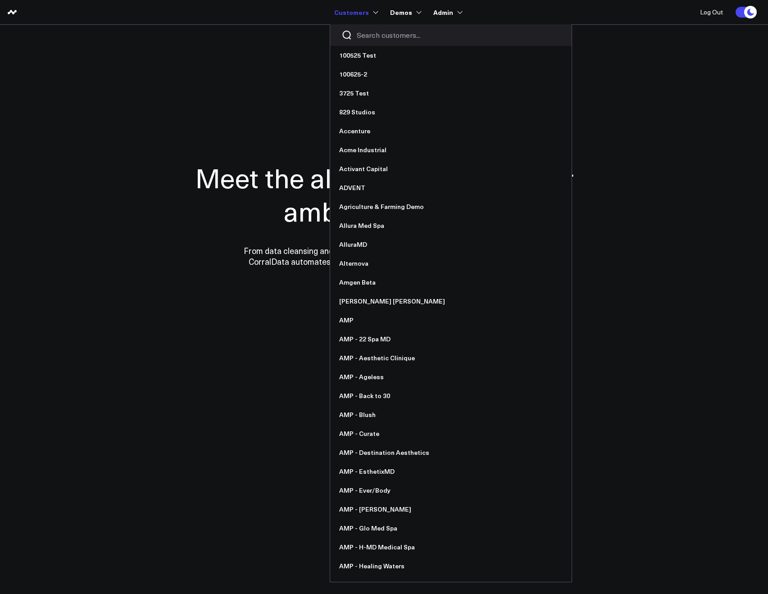  Describe the element at coordinates (451, 472) in the screenshot. I see `a: AMP - EsthetixMD` at that location.